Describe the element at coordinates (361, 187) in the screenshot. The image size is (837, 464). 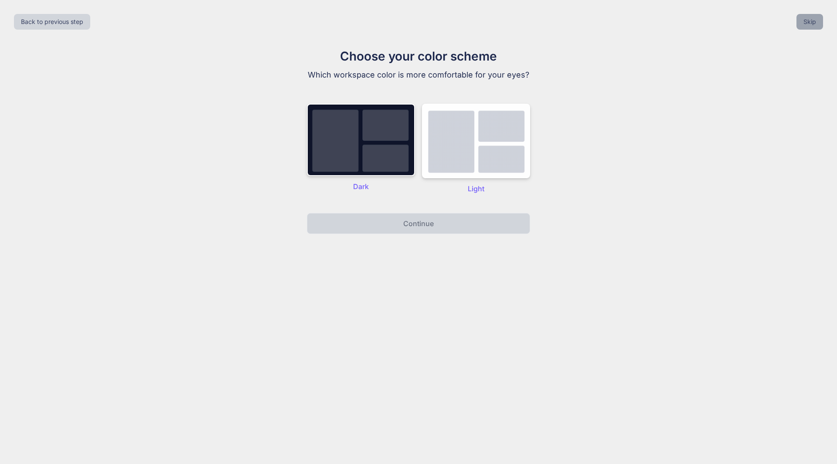
I see `p: Dark` at that location.